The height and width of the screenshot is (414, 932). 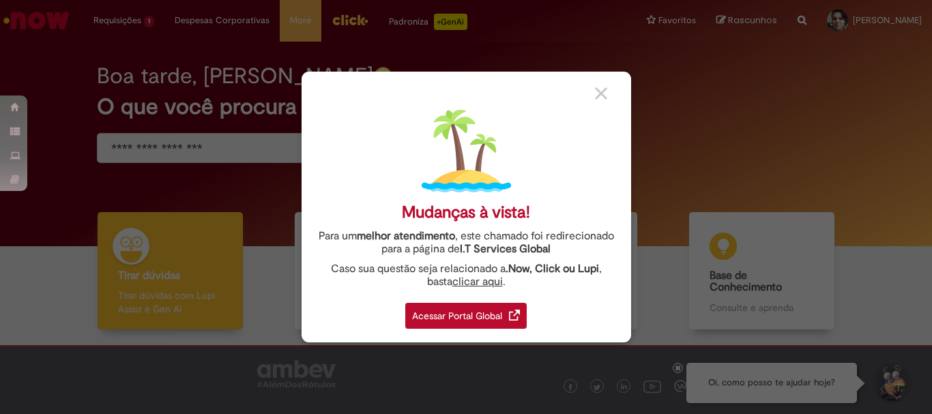 What do you see at coordinates (505, 245) in the screenshot?
I see `a: I.T Services Global` at bounding box center [505, 245].